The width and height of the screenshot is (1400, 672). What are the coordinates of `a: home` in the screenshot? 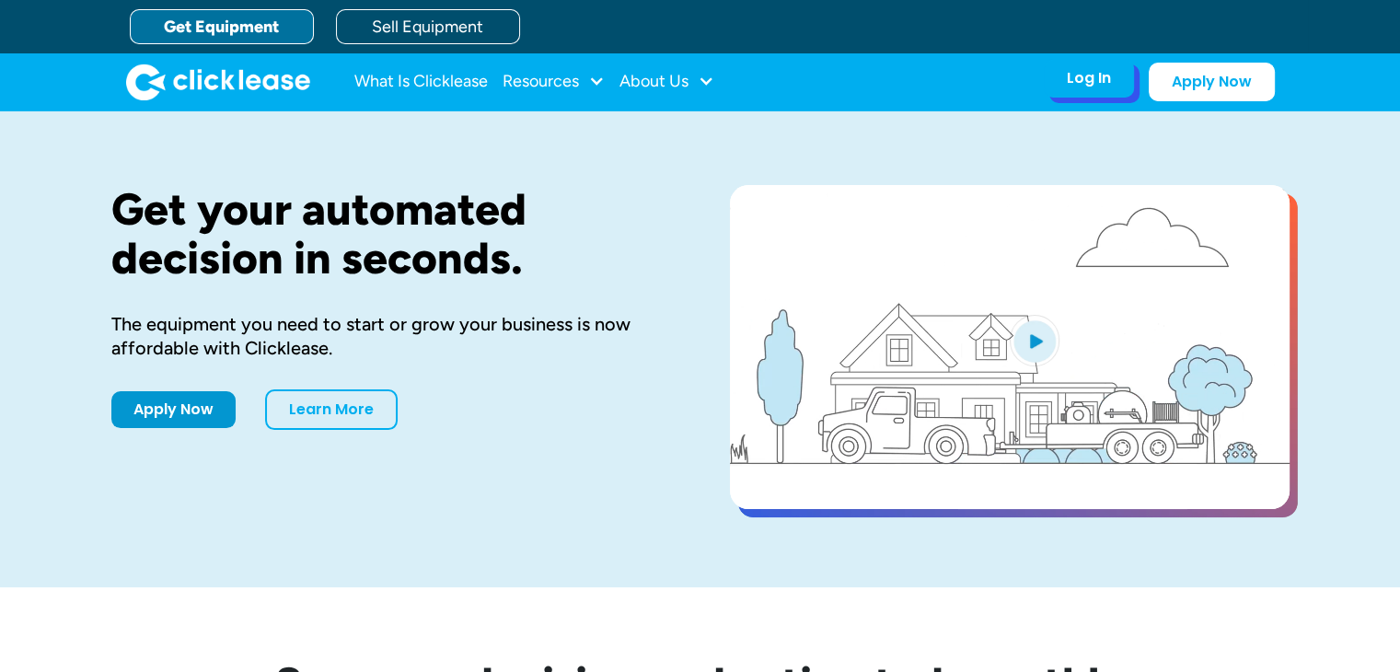 It's located at (218, 82).